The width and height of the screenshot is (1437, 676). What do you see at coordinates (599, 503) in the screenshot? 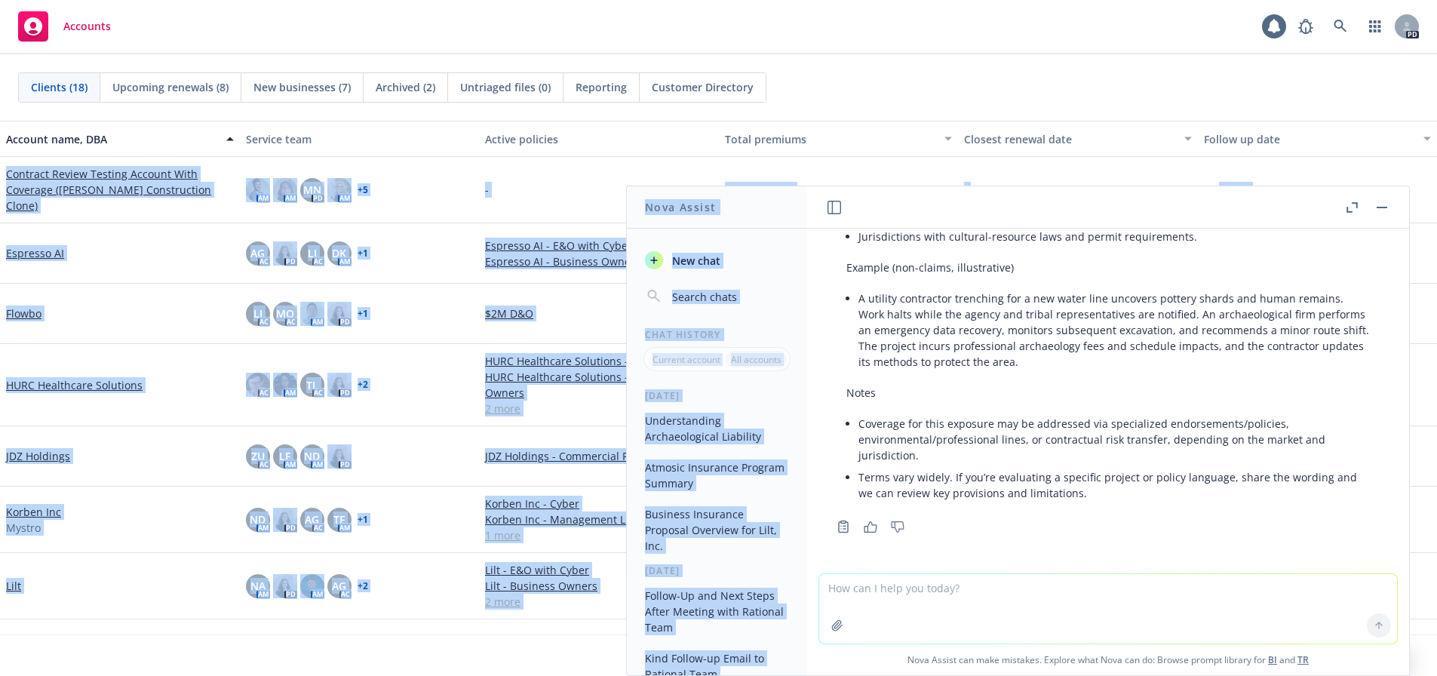
I see `a: Korben Inc - Cyber` at bounding box center [599, 503].